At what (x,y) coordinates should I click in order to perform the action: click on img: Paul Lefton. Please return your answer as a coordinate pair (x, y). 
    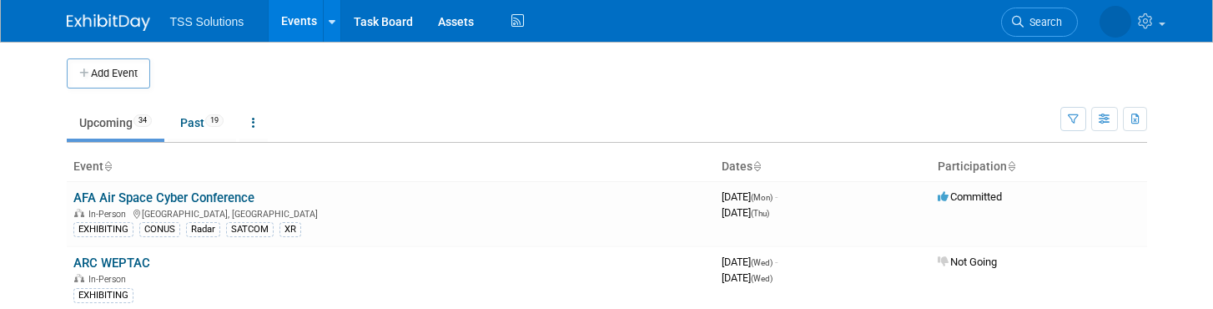
    Looking at the image, I should click on (1115, 22).